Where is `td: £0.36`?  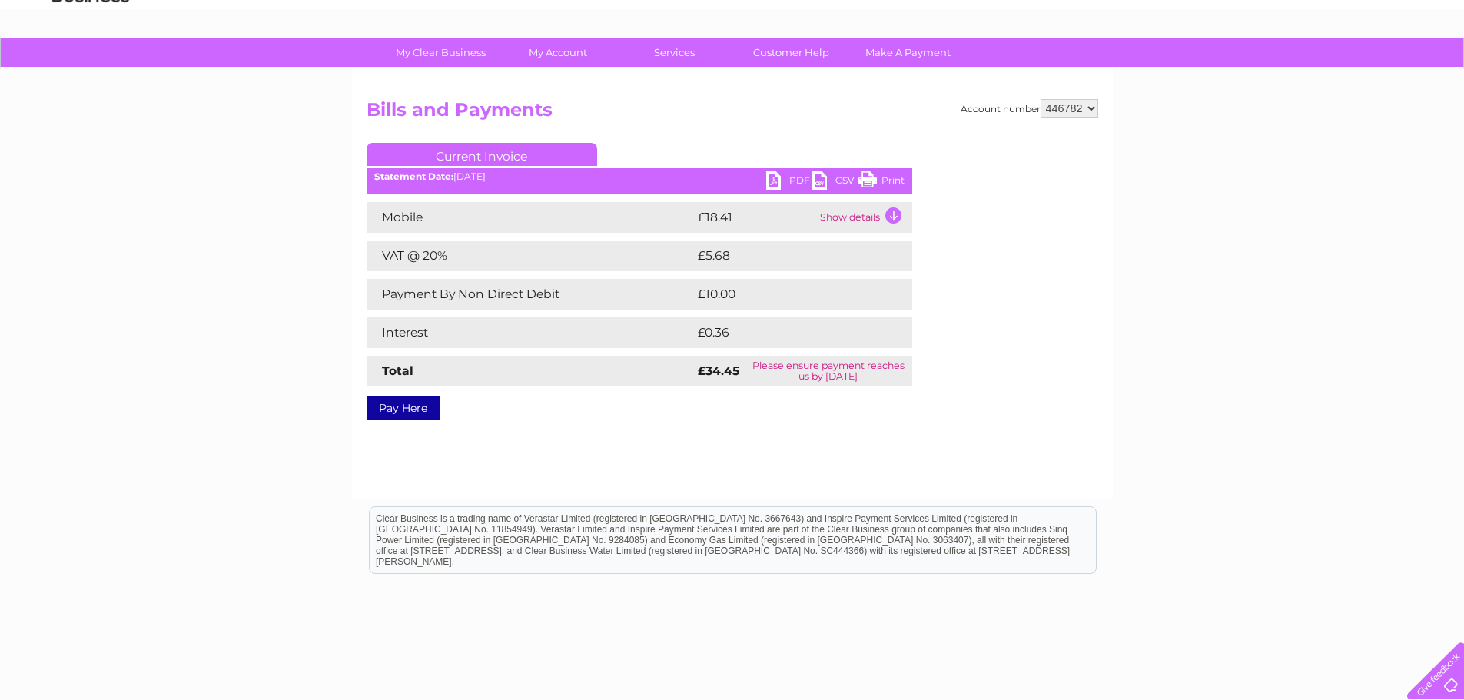
td: £0.36 is located at coordinates (785, 333).